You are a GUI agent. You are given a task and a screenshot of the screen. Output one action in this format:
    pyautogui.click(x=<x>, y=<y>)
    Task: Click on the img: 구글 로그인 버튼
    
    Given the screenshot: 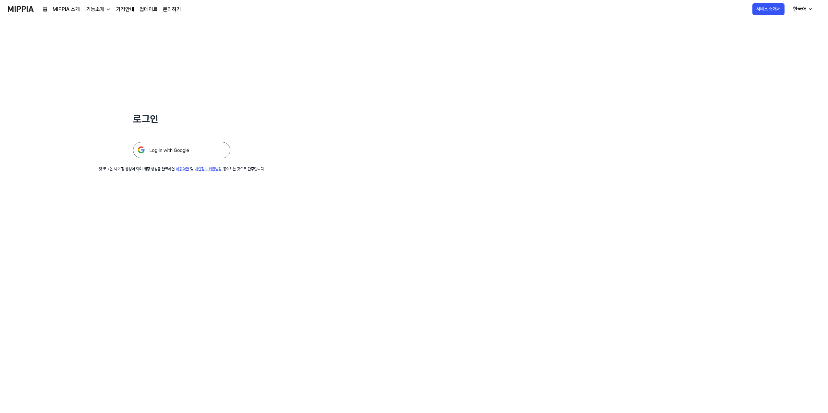 What is the action you would take?
    pyautogui.click(x=182, y=150)
    